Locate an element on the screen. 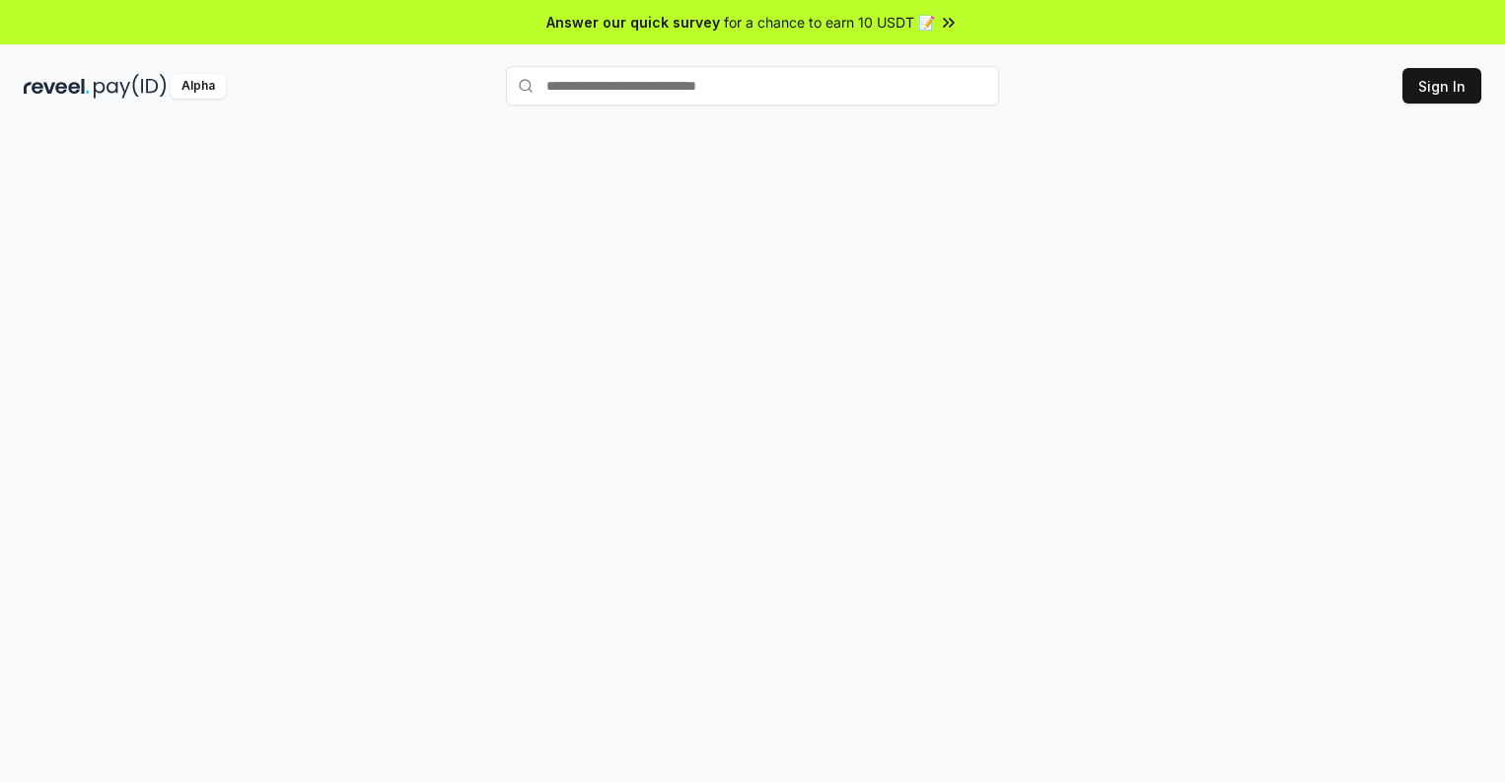  span: for a chance to earn 10 USDT 📝 is located at coordinates (829, 22).